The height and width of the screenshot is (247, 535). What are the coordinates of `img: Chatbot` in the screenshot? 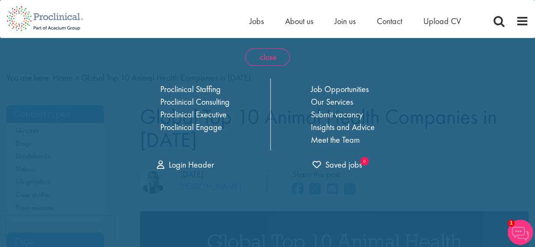 It's located at (520, 233).